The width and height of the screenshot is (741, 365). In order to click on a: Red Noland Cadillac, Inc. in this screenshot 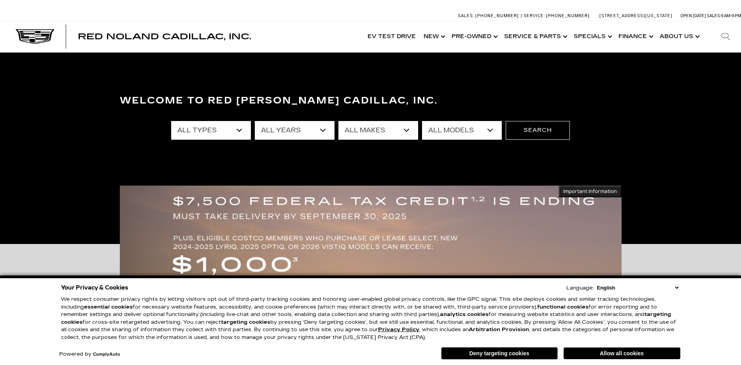, I will do `click(164, 37)`.